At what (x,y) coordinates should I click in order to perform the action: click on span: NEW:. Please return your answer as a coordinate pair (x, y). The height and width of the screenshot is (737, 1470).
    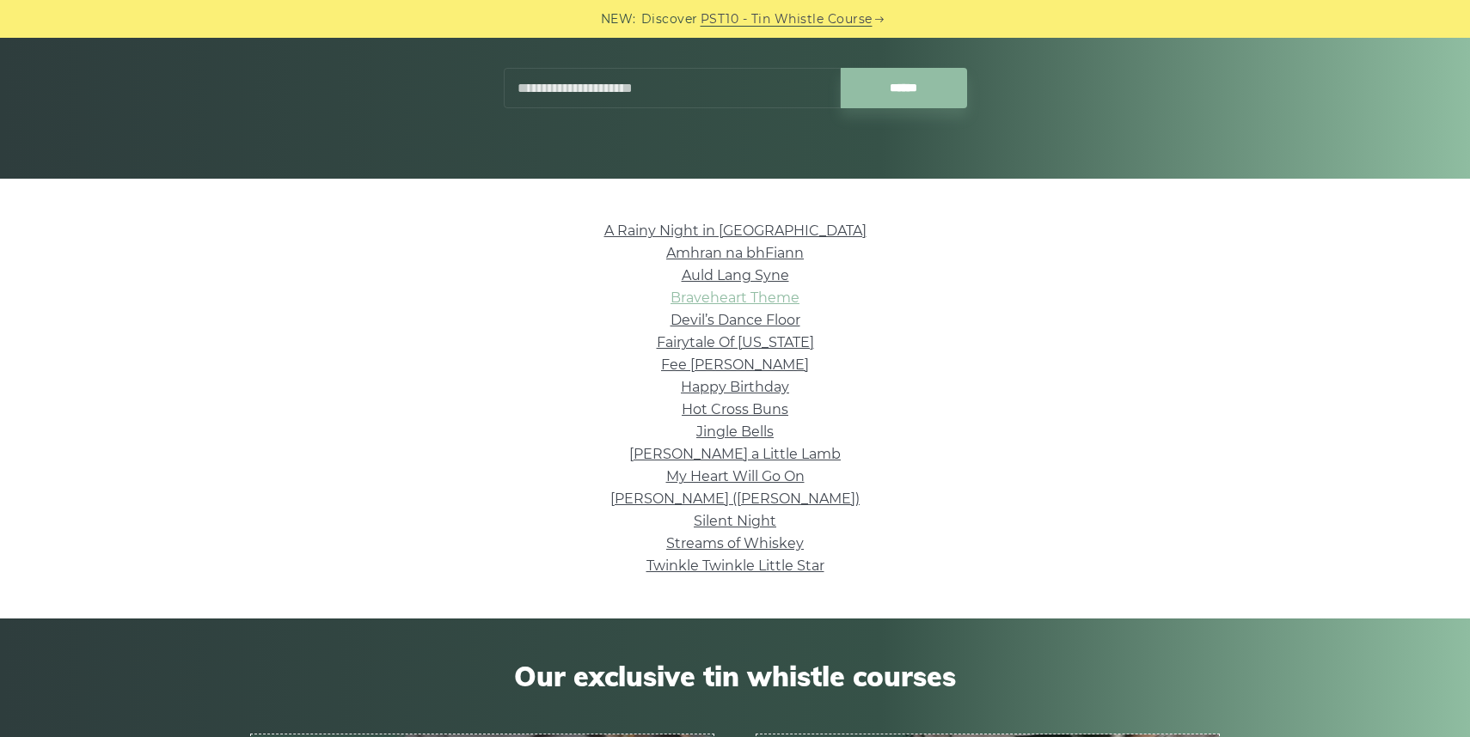
    Looking at the image, I should click on (618, 19).